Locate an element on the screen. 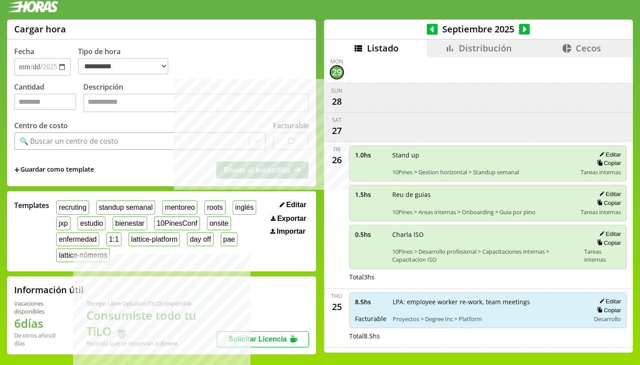 The height and width of the screenshot is (365, 640). label: Facturable is located at coordinates (291, 126).